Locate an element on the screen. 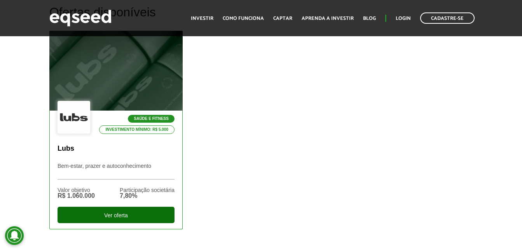 This screenshot has width=522, height=250. div: Participação societária is located at coordinates (147, 190).